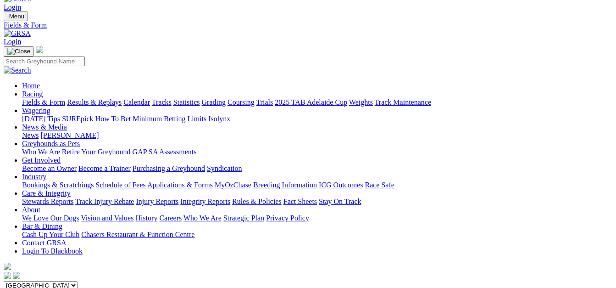 The image size is (616, 288). I want to click on a: How To Bet, so click(113, 118).